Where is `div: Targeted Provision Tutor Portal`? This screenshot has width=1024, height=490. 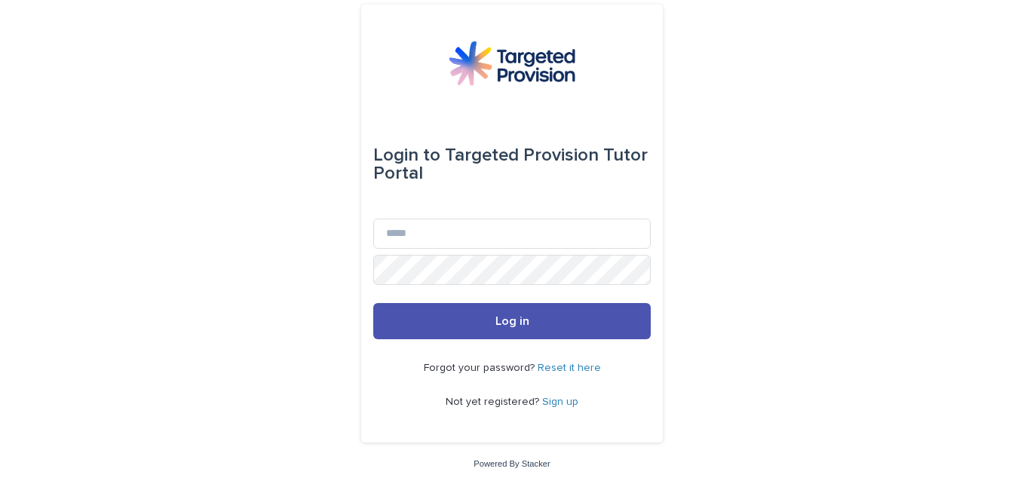
div: Targeted Provision Tutor Portal is located at coordinates (512, 164).